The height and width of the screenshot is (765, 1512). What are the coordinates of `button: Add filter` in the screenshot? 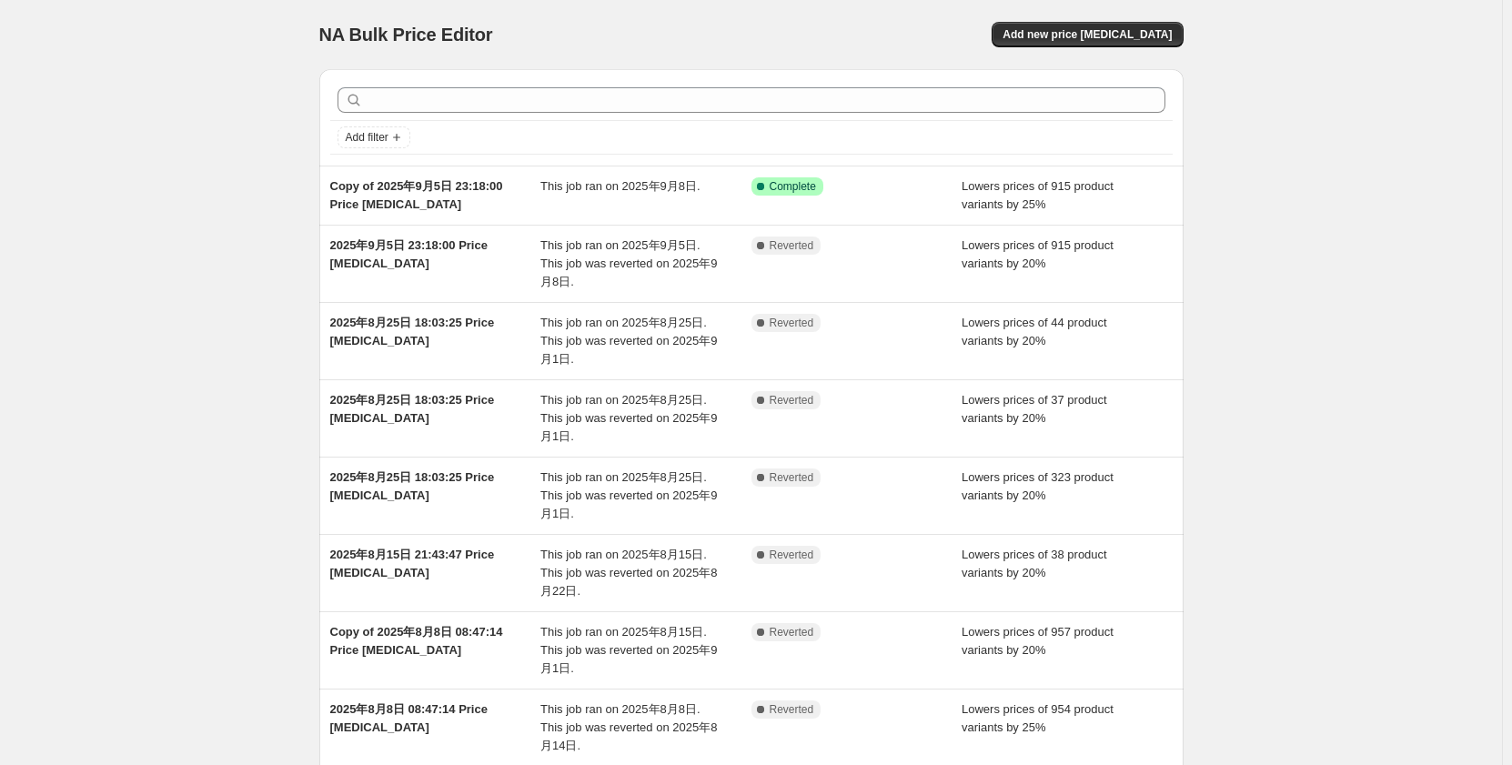 It's located at (374, 137).